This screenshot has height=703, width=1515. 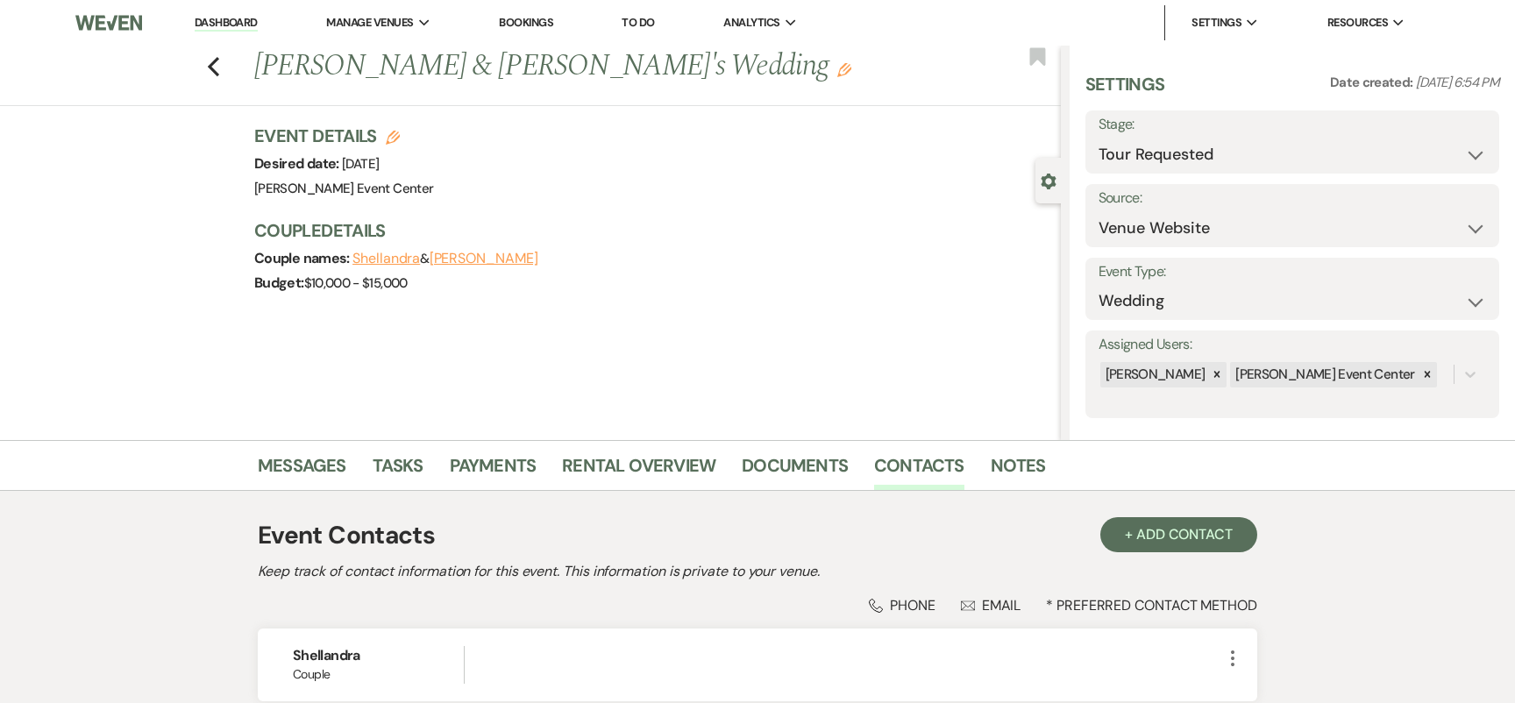 I want to click on span: Date created:, so click(x=1373, y=82).